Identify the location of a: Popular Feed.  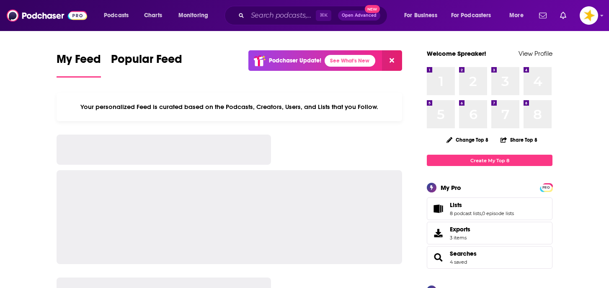
(147, 65).